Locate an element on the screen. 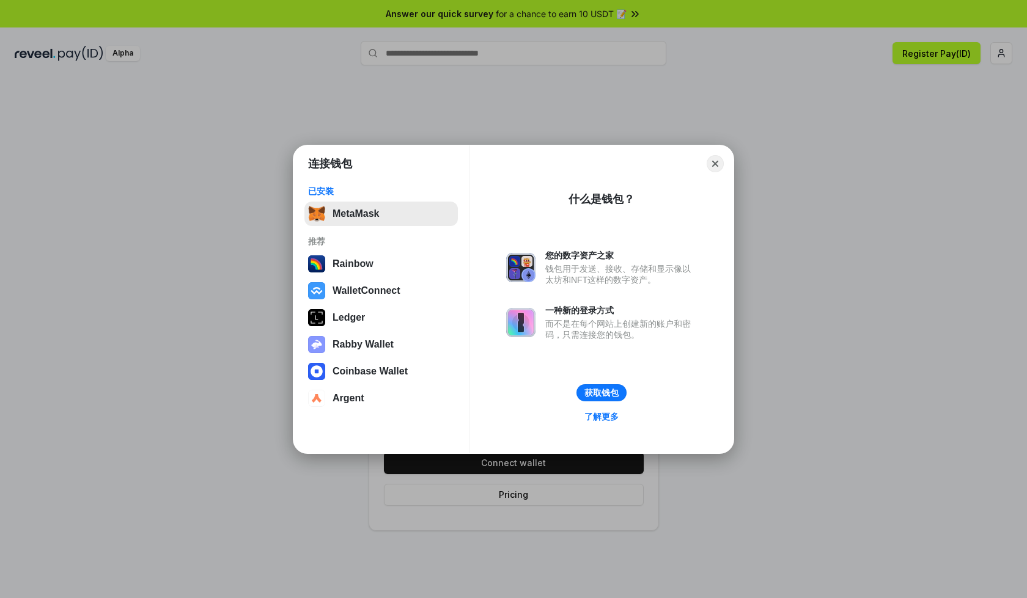  img: svg+xml,%3Csvg%20xmlns%3D%22http%3A%2F%2Fwww.w3.org%2F2000%2Fsvg%22%20width%3D%2228%22%20height%3... is located at coordinates (317, 318).